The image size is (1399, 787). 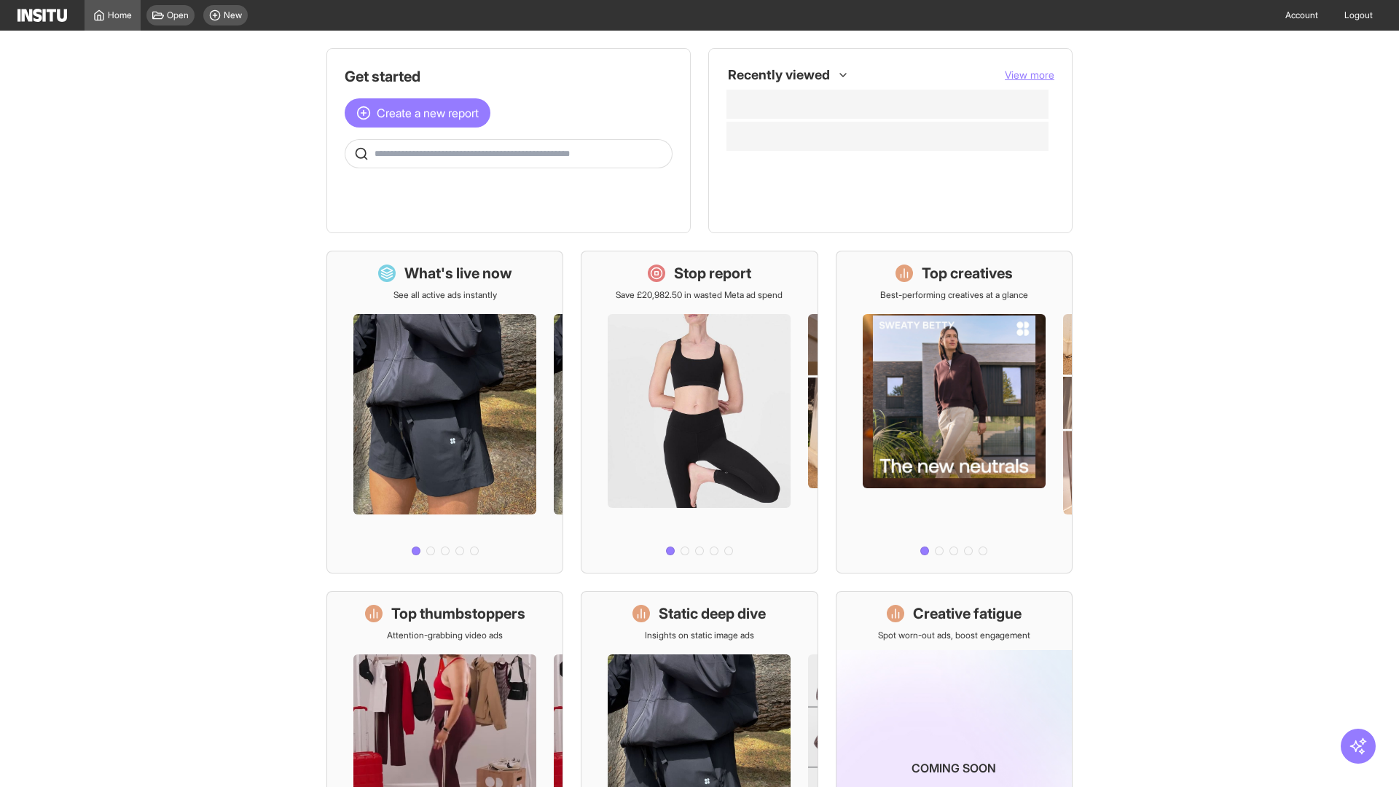 What do you see at coordinates (178, 15) in the screenshot?
I see `span: Open` at bounding box center [178, 15].